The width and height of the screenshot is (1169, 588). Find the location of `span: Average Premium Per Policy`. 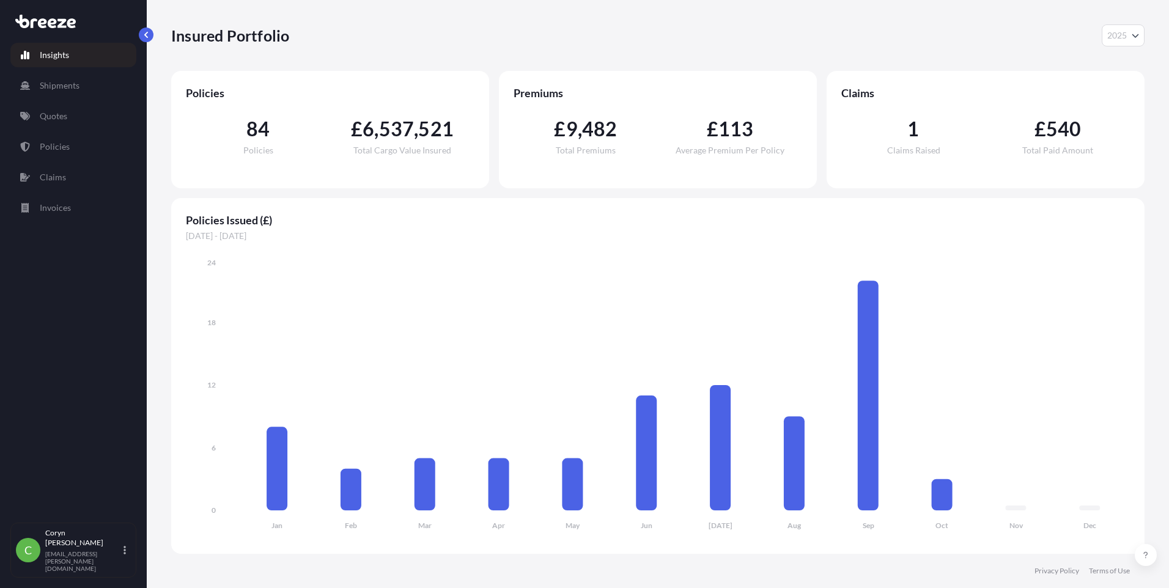

span: Average Premium Per Policy is located at coordinates (730, 150).